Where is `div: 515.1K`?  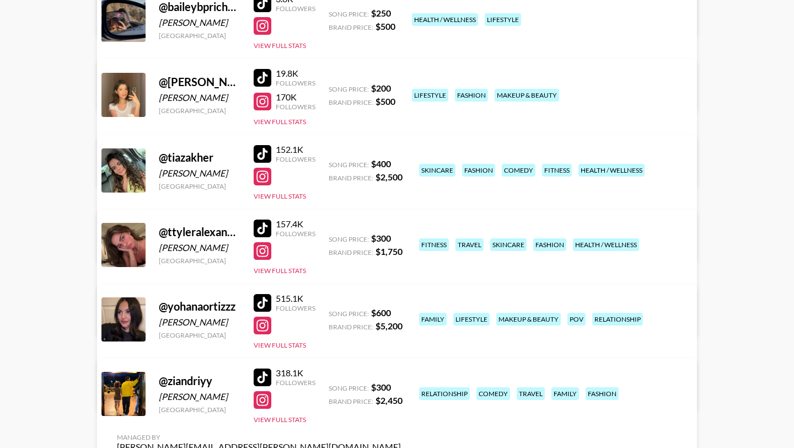
div: 515.1K is located at coordinates (296, 298).